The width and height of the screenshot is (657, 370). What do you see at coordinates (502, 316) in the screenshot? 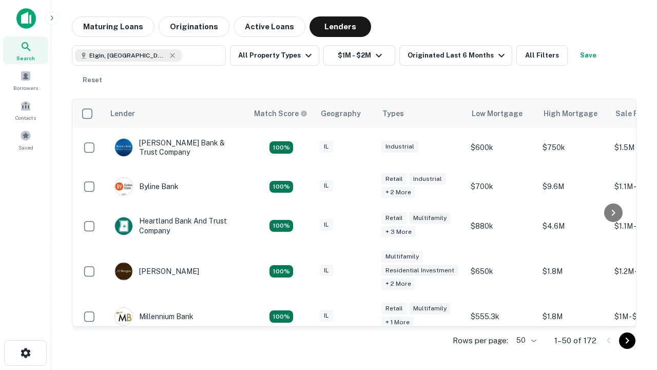
I see `td: $555.3k` at bounding box center [502, 316].